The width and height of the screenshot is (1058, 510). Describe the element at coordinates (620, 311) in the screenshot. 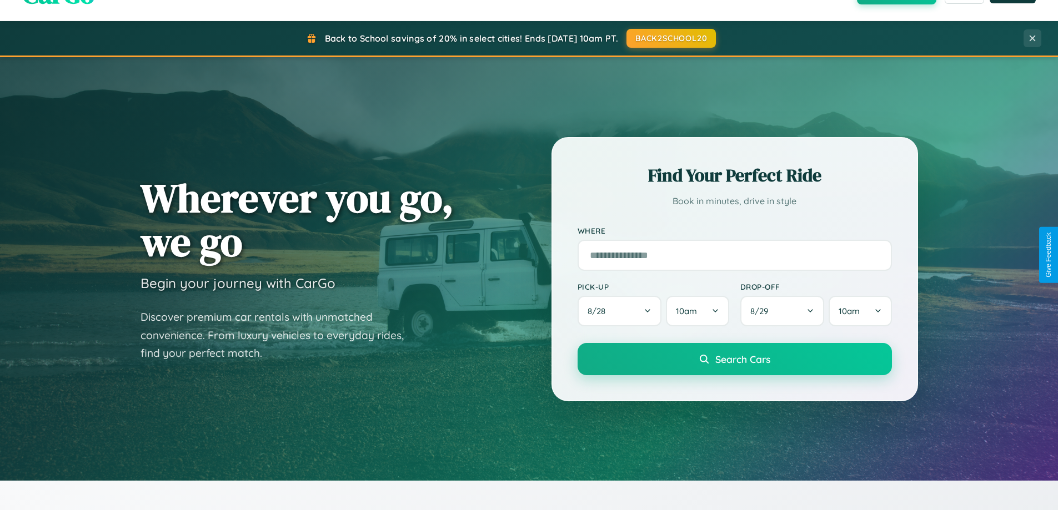

I see `button: 8/28` at that location.